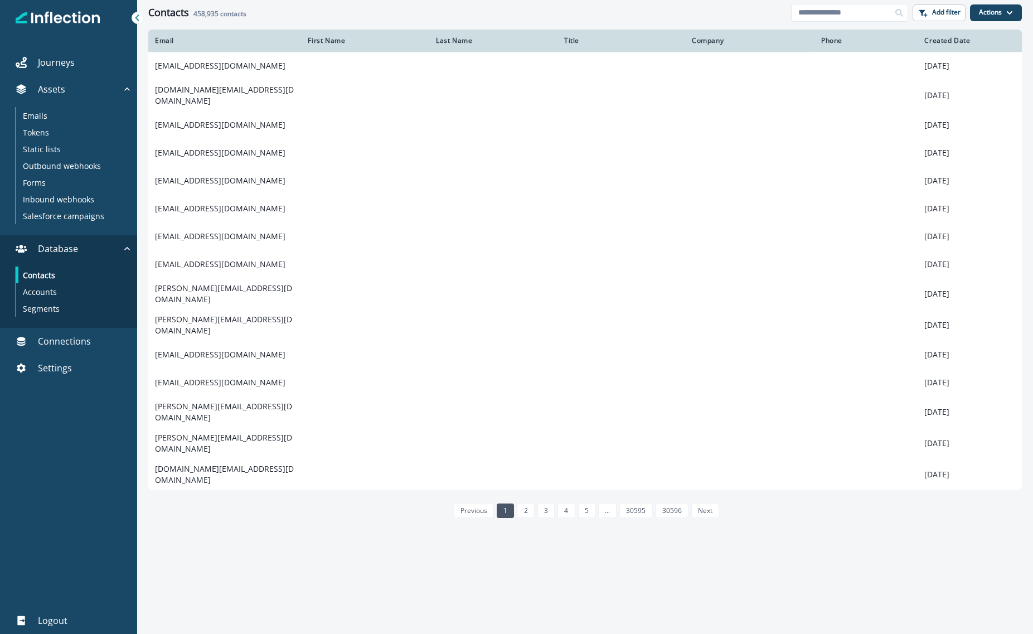 Image resolution: width=1033 pixels, height=634 pixels. Describe the element at coordinates (64, 341) in the screenshot. I see `p: Connections` at that location.